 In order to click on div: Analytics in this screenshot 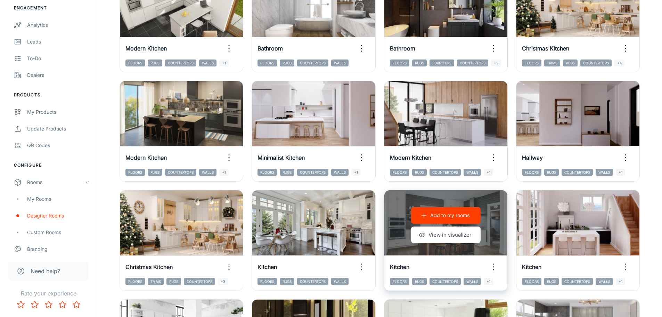, I will do `click(58, 25)`.